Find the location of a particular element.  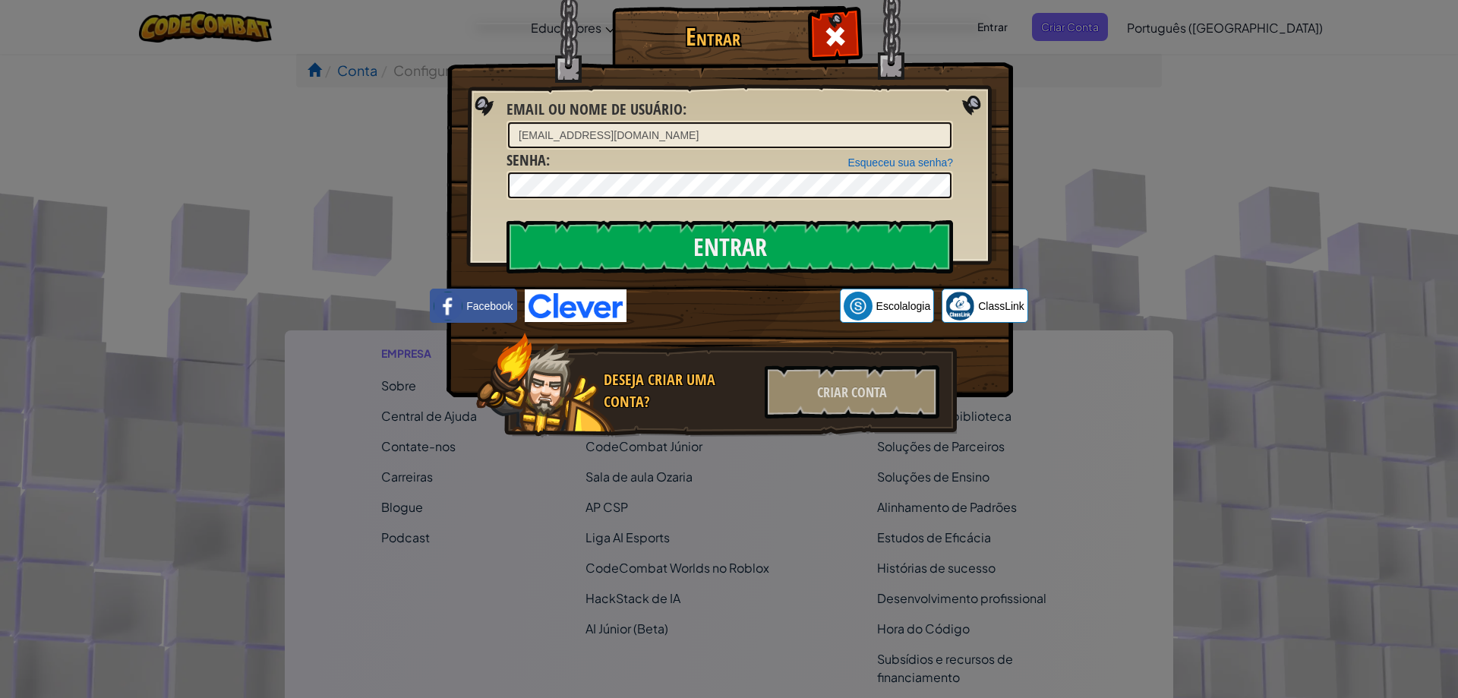

input: Entrar is located at coordinates (730, 247).